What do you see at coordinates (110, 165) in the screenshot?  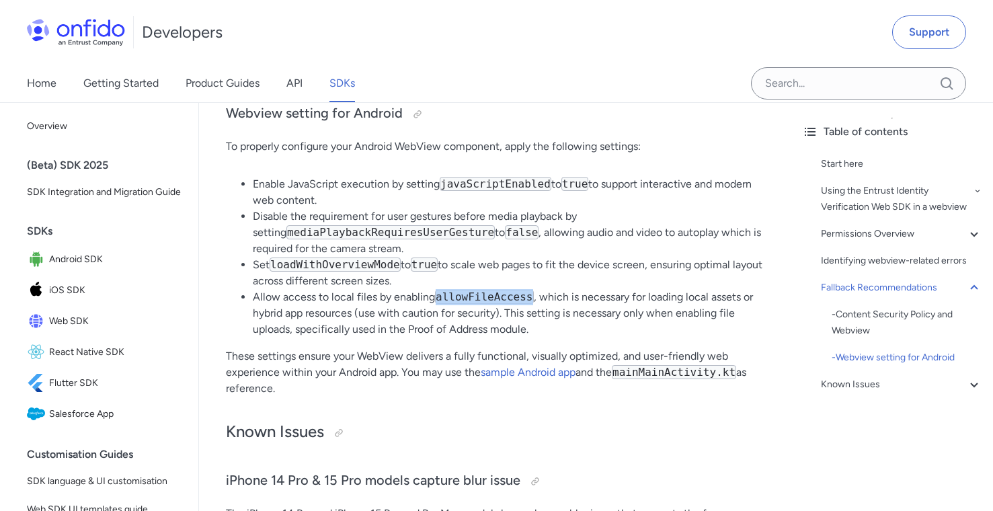 I see `div: (Beta) SDK 2025` at bounding box center [110, 165].